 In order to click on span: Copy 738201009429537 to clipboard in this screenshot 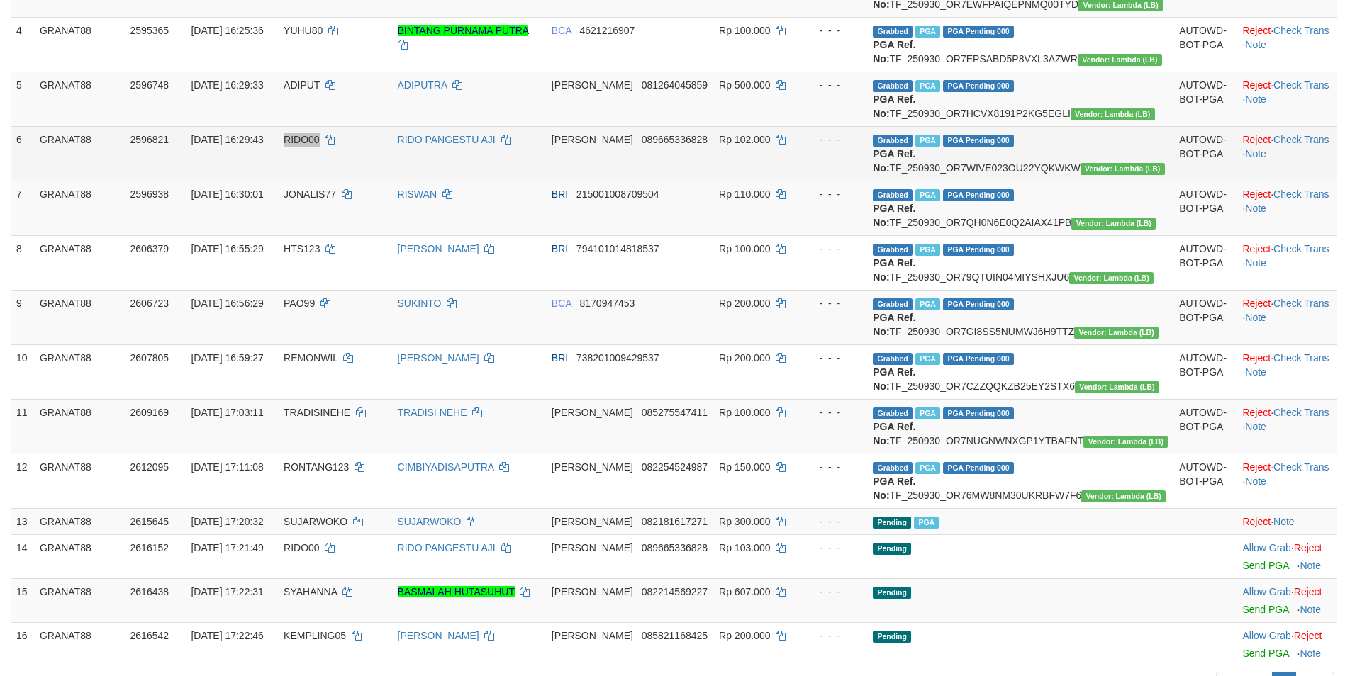, I will do `click(617, 358)`.